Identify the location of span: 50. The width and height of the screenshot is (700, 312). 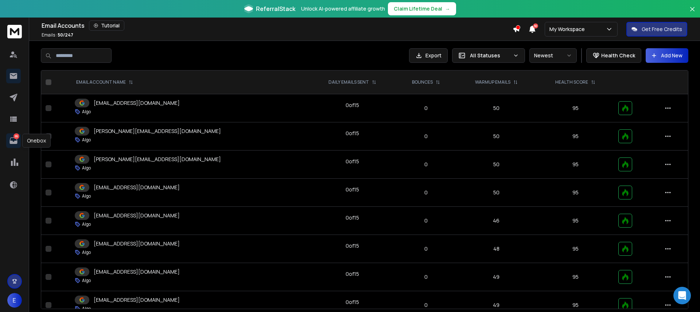
(536, 26).